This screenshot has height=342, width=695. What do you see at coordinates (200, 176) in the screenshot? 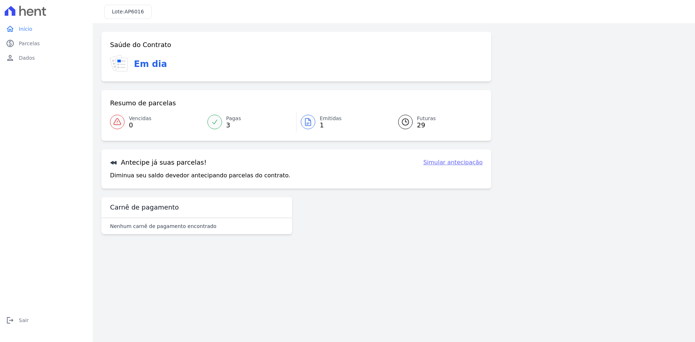
I see `p: Diminua seu saldo devedor antecipando parcelas do contrato.` at bounding box center [200, 176].